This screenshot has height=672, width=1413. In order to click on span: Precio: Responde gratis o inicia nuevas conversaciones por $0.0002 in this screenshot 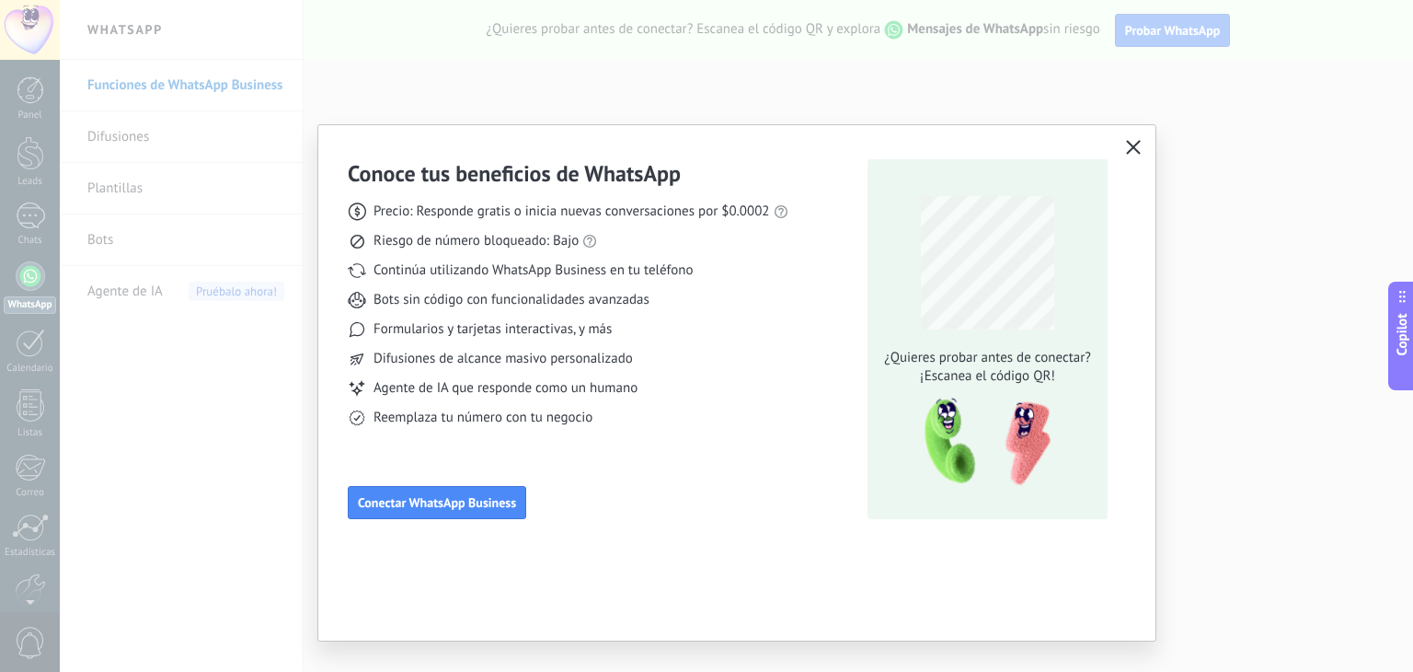, I will do `click(571, 212)`.